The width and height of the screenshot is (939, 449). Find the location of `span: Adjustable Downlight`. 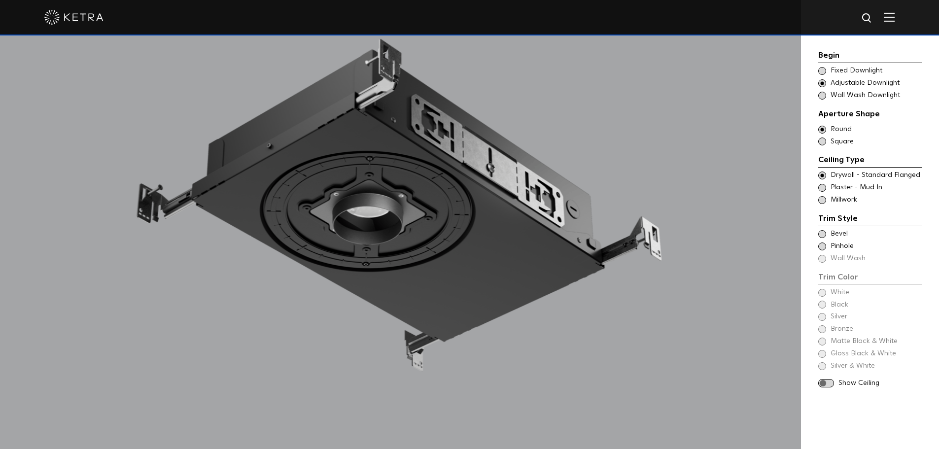

span: Adjustable Downlight is located at coordinates (875, 83).